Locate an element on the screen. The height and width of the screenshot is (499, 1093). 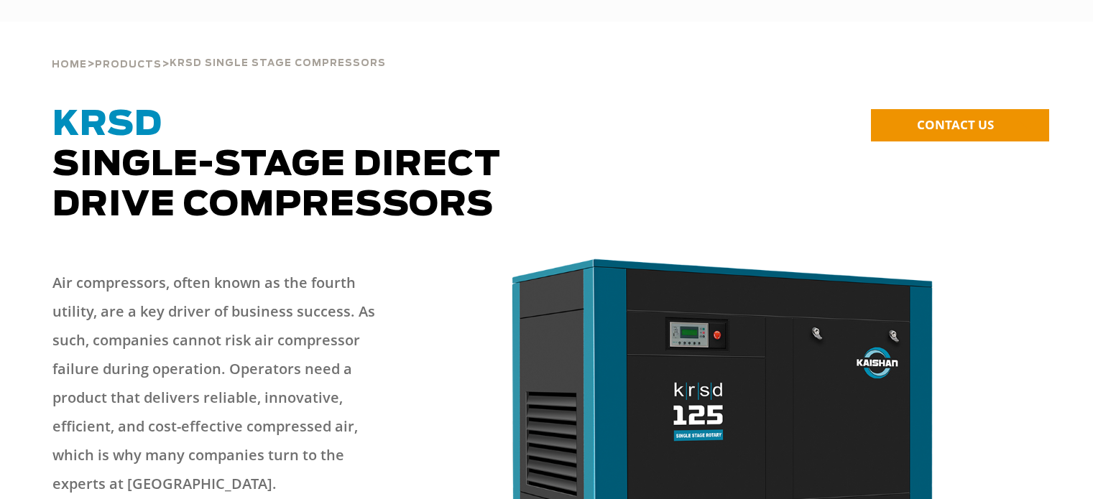
span: KRSD is located at coordinates (107, 125).